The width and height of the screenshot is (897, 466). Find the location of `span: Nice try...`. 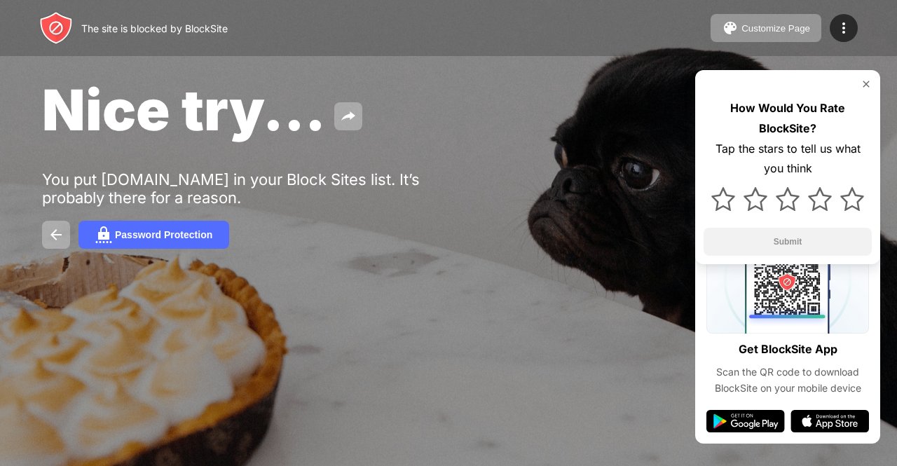

span: Nice try... is located at coordinates (184, 109).